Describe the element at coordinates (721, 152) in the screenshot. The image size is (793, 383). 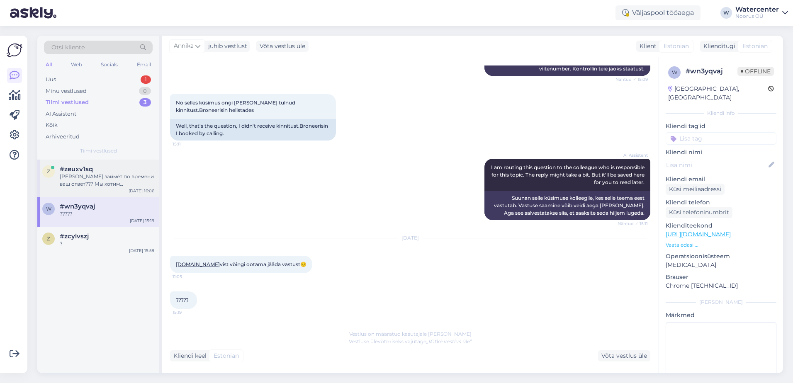
I see `p: Kliendi nimi` at that location.